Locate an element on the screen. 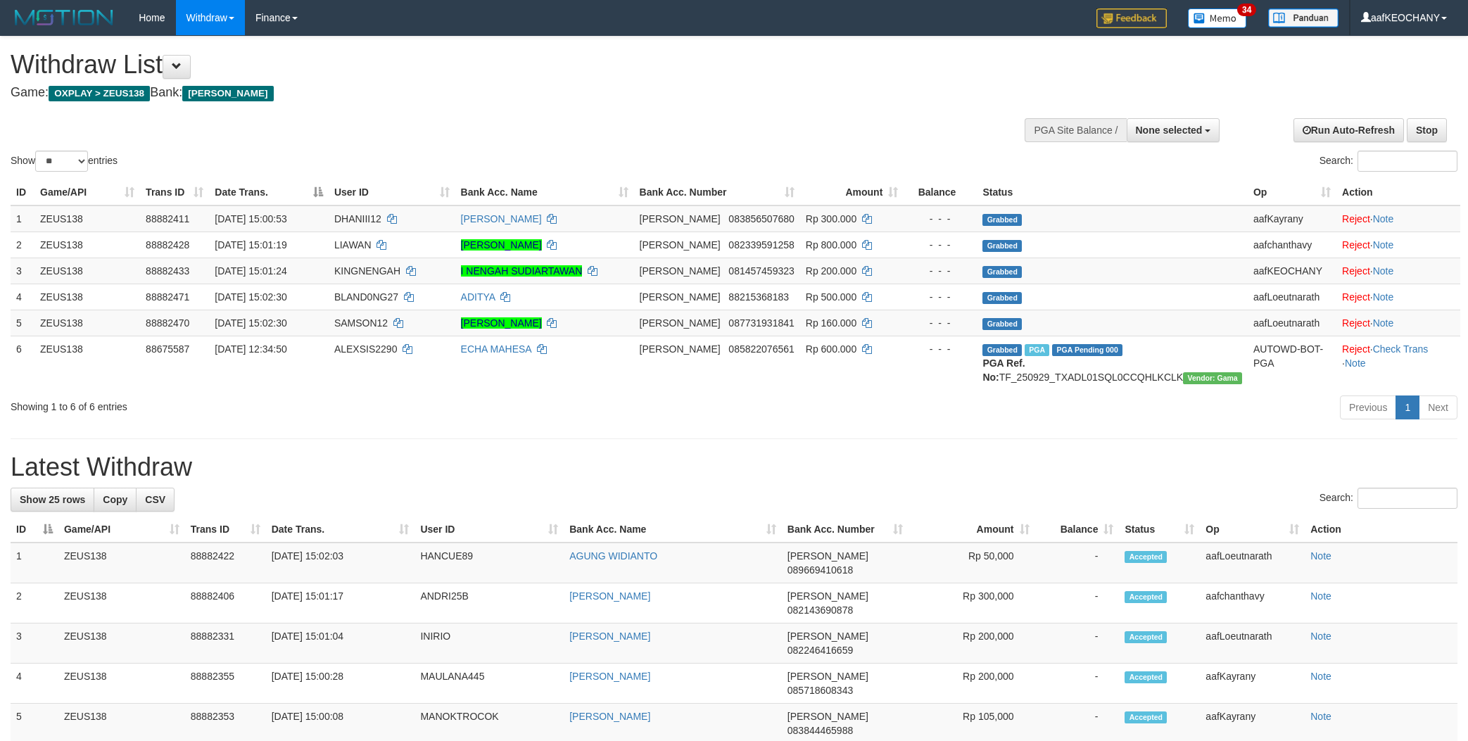 The image size is (1468, 741). th: Status: activate to sort column ascending is located at coordinates (1159, 529).